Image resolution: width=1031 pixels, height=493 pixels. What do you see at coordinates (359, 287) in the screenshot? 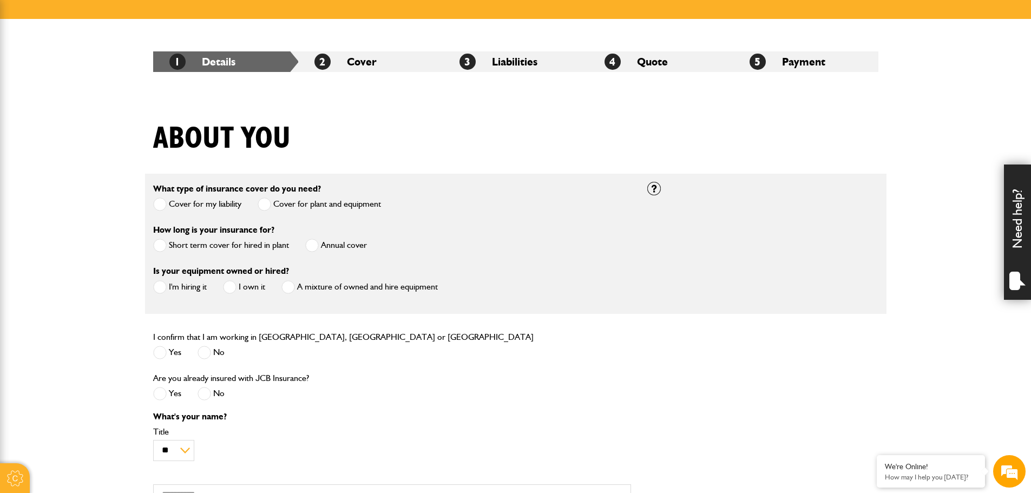
I see `label: A mixture of owned and hire equipment` at bounding box center [359, 287].